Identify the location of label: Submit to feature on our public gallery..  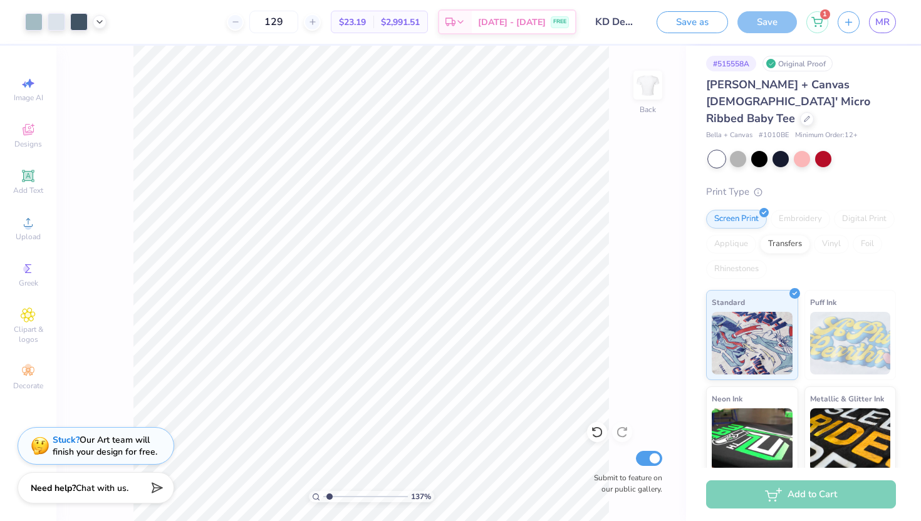
(625, 484).